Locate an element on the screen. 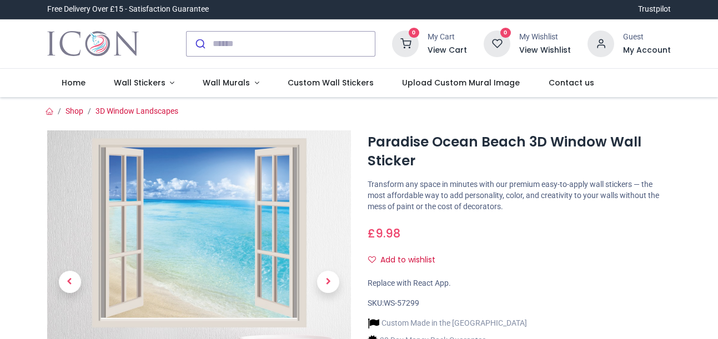 Image resolution: width=718 pixels, height=339 pixels. span: Home is located at coordinates (73, 83).